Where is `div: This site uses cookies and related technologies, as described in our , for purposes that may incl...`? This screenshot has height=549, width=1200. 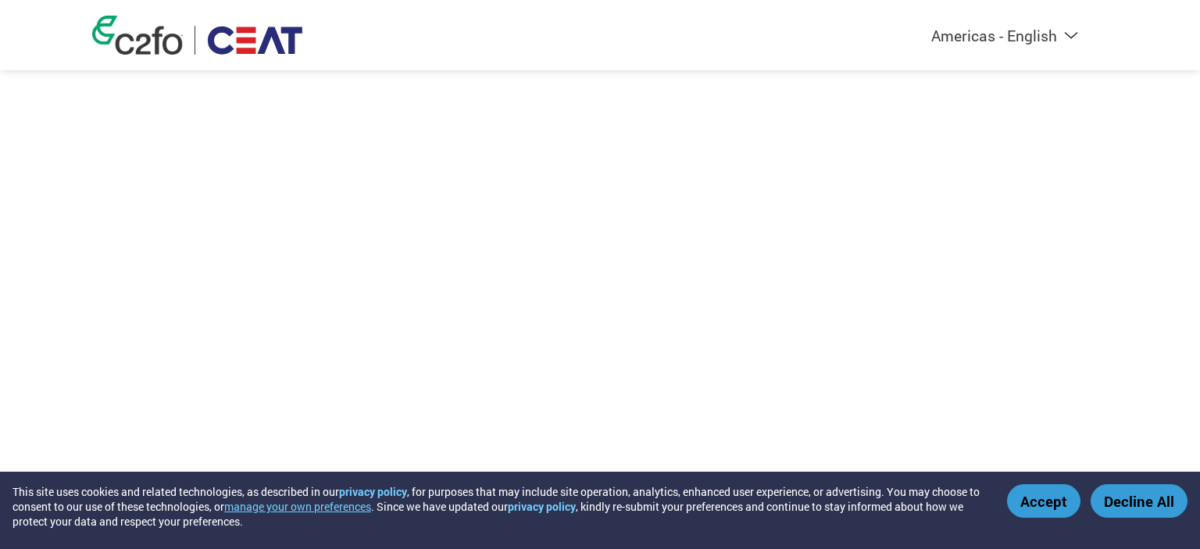 div: This site uses cookies and related technologies, as described in our , for purposes that may incl... is located at coordinates (499, 506).